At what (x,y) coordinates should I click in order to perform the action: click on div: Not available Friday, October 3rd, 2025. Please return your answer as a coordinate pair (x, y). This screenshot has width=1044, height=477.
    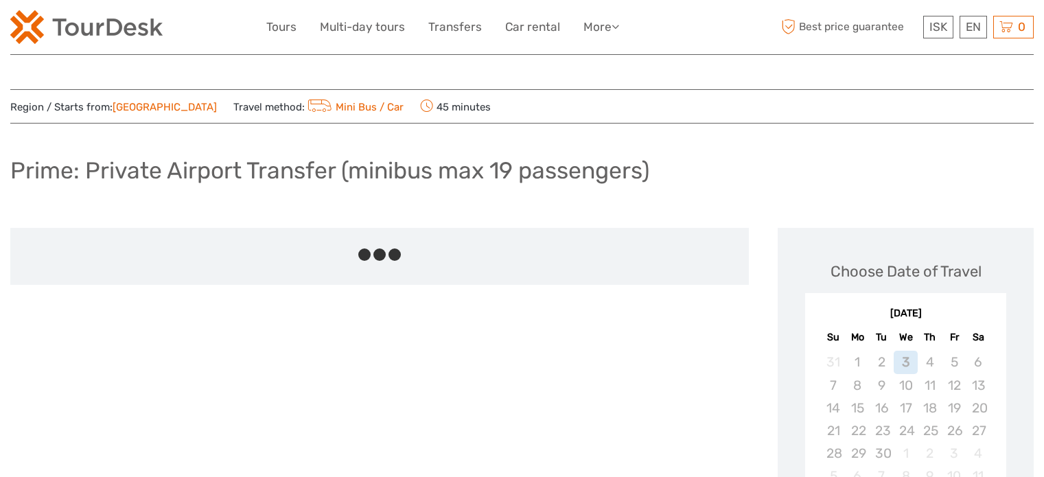
    Looking at the image, I should click on (953, 453).